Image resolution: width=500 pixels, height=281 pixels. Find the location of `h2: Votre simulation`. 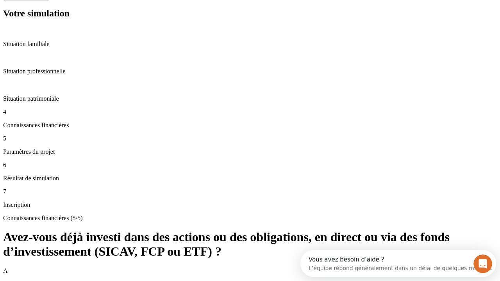

h2: Votre simulation is located at coordinates (250, 13).